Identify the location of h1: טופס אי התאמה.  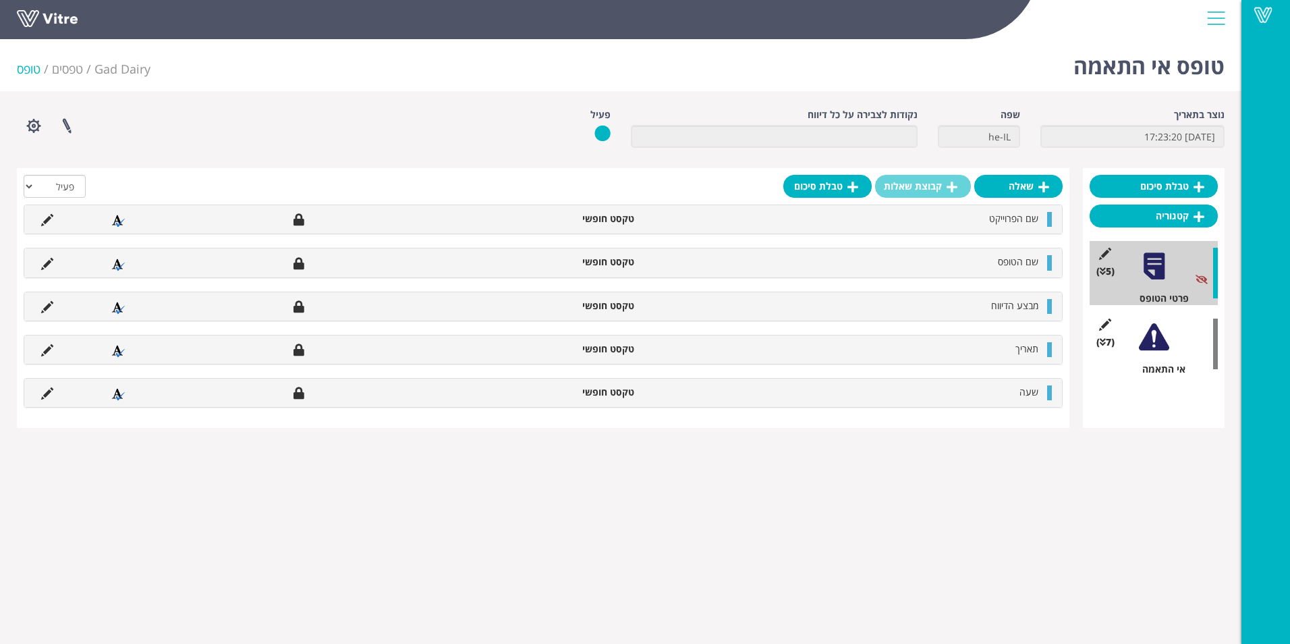
(1149, 62).